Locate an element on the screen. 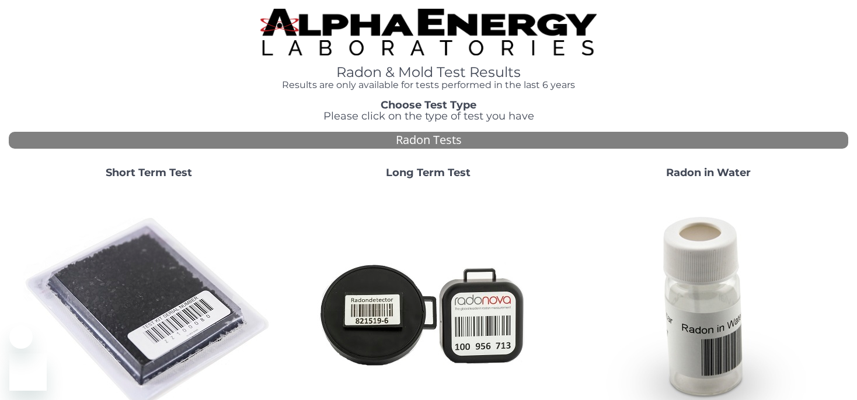  h4: Results are only available for tests performed in the last 6 years is located at coordinates (428, 85).